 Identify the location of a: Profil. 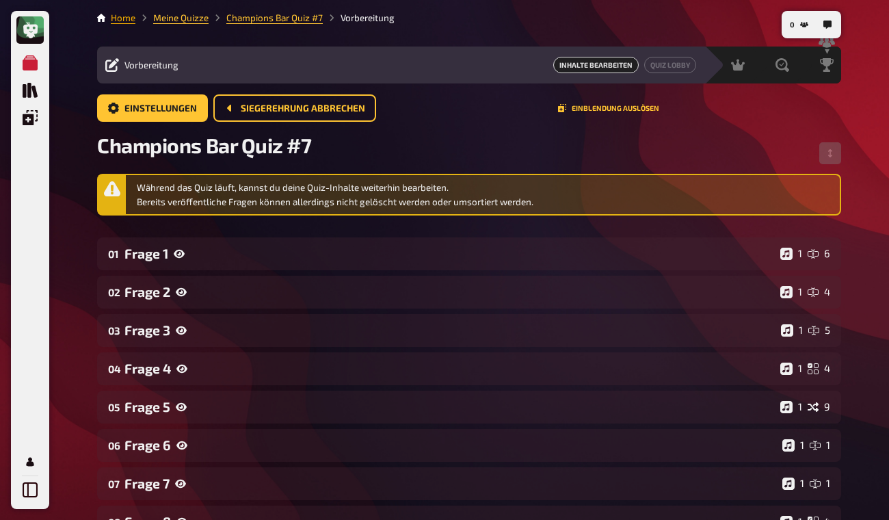
(30, 461).